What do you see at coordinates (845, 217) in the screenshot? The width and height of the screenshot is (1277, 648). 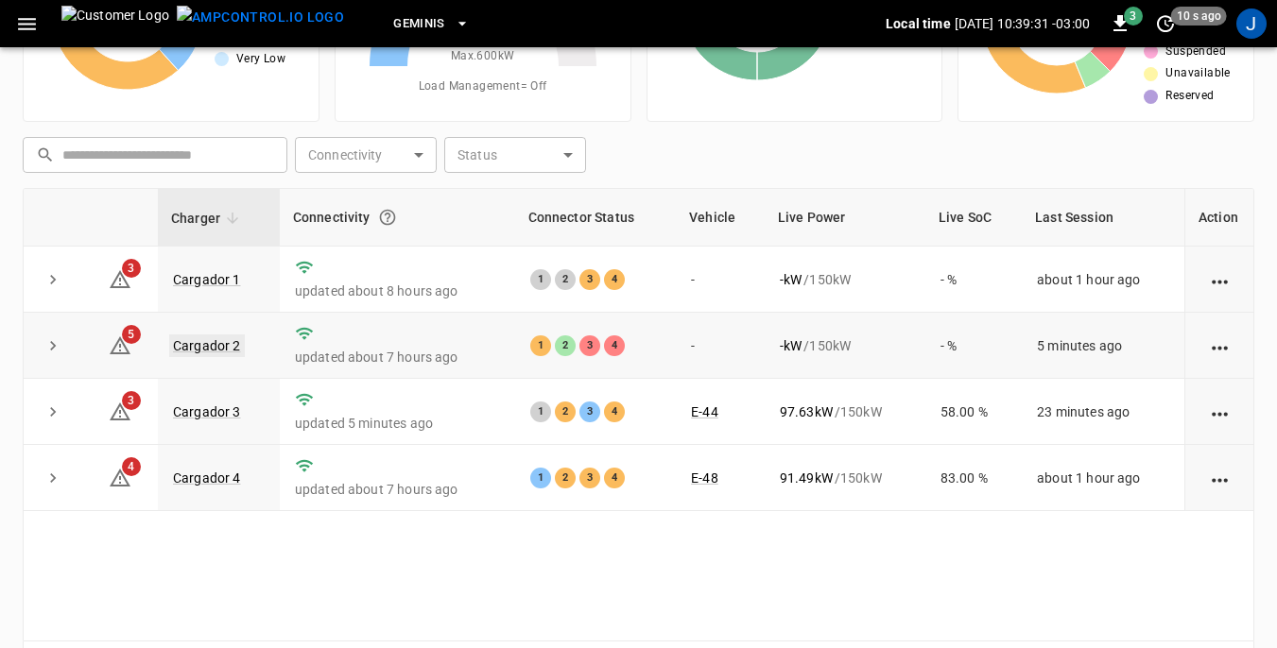 I see `th: Live Power` at bounding box center [845, 217].